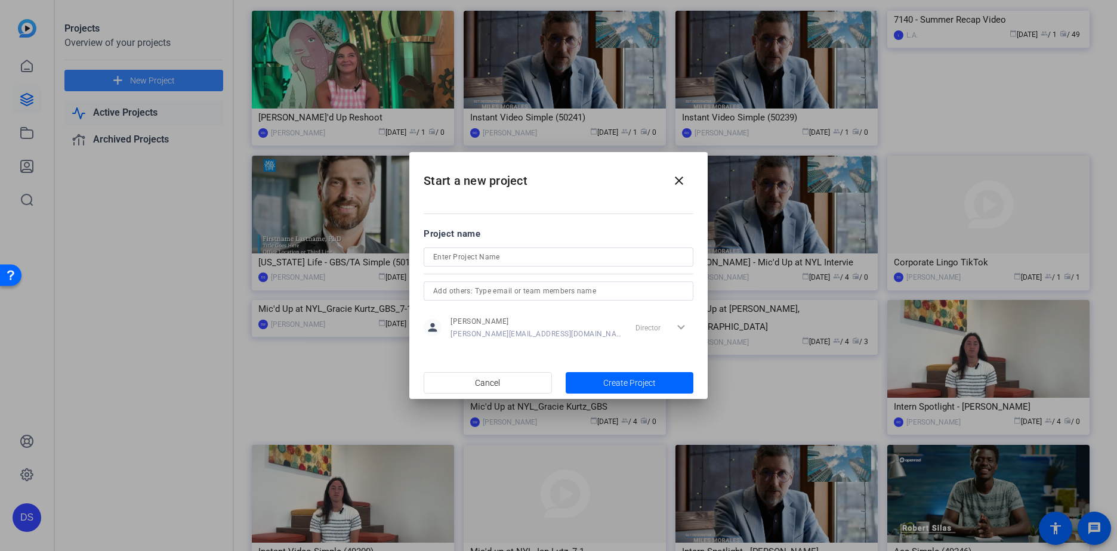  What do you see at coordinates (558, 291) in the screenshot?
I see `input: Add others: Type email or team members name` at bounding box center [558, 291].